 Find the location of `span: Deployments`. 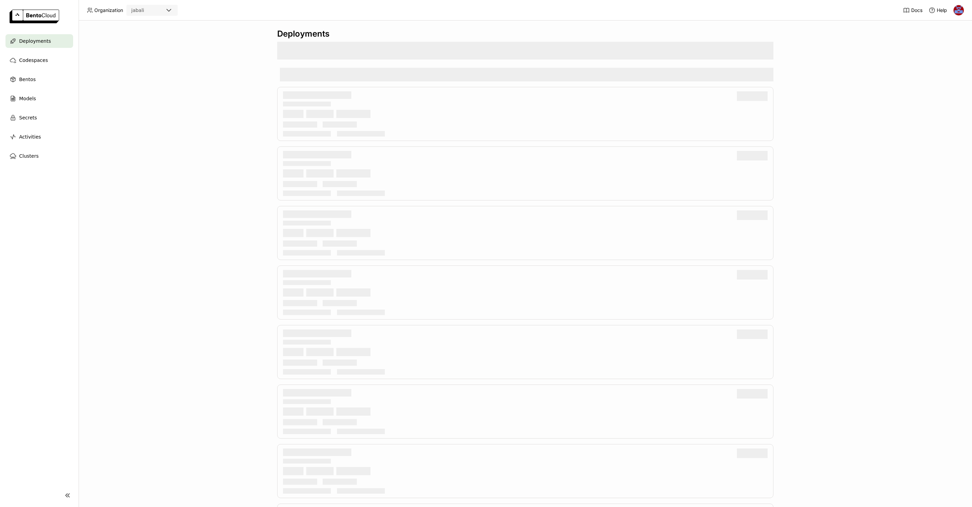

span: Deployments is located at coordinates (35, 41).